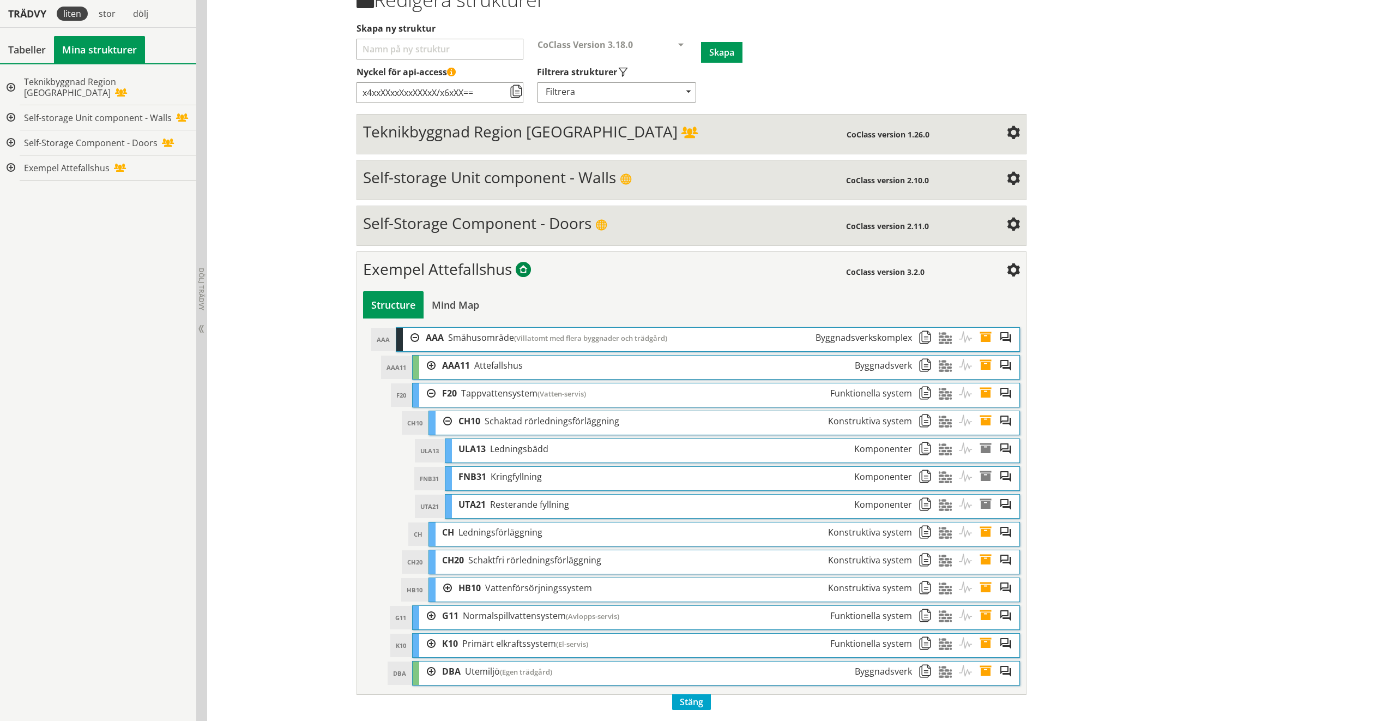  I want to click on div: AAA.K10, so click(677, 643).